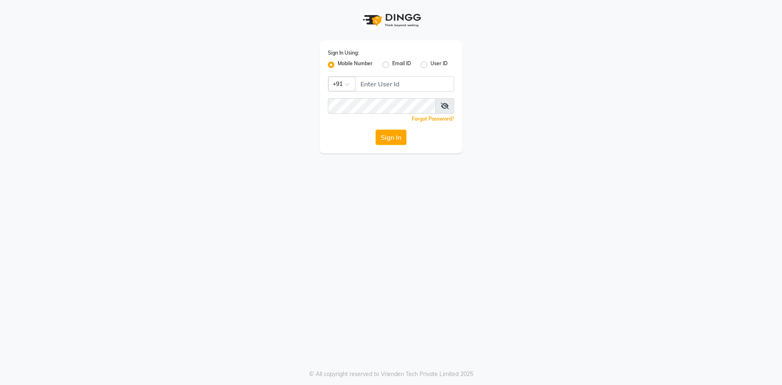 This screenshot has height=385, width=782. I want to click on label: Email ID, so click(402, 65).